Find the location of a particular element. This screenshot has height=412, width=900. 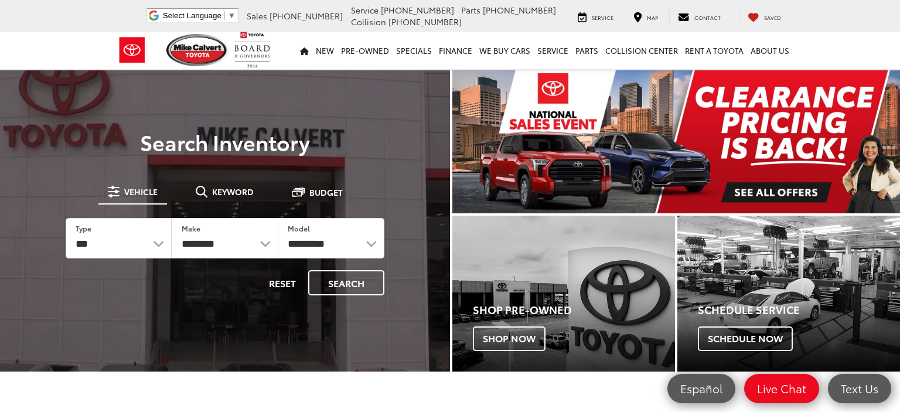

a: Contact is located at coordinates (699, 16).